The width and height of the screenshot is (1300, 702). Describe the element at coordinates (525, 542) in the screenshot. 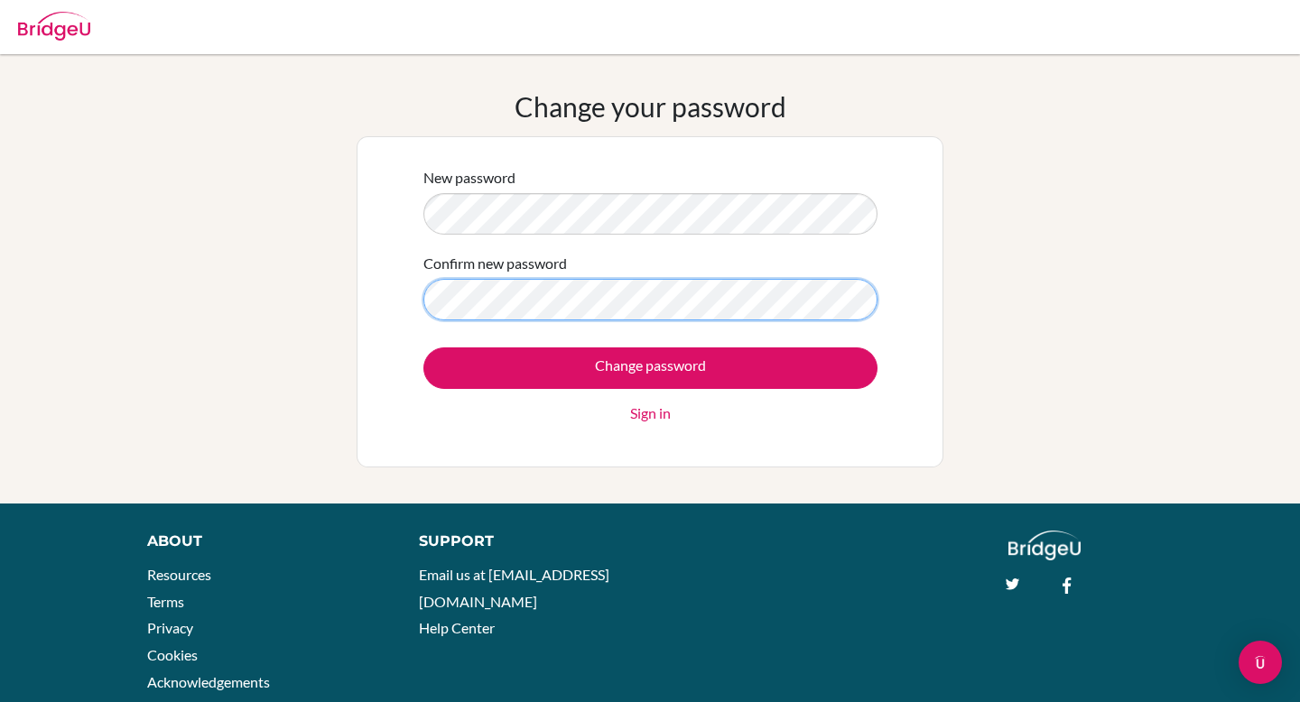

I see `div: Support` at that location.